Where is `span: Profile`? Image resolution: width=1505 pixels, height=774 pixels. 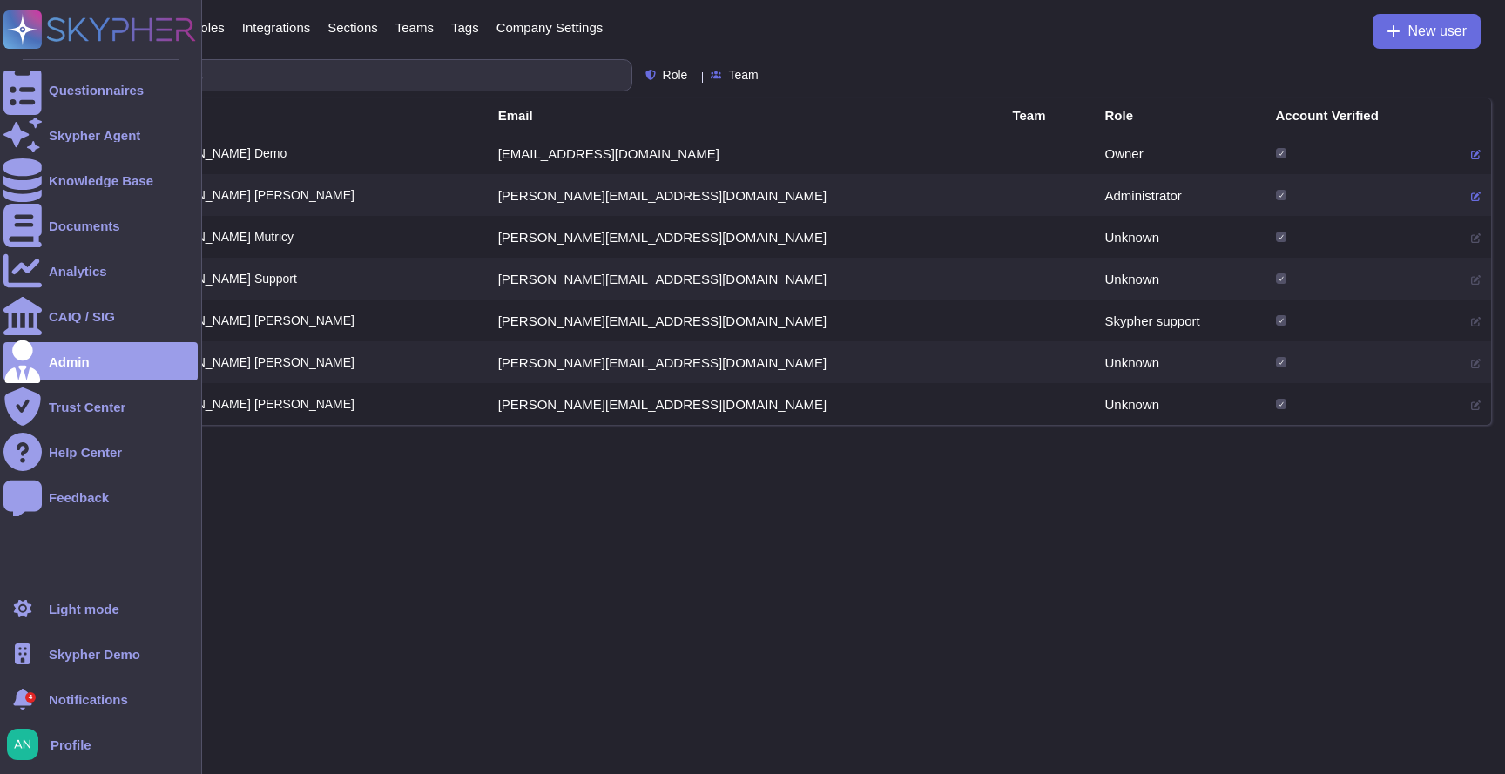
span: Profile is located at coordinates (71, 745).